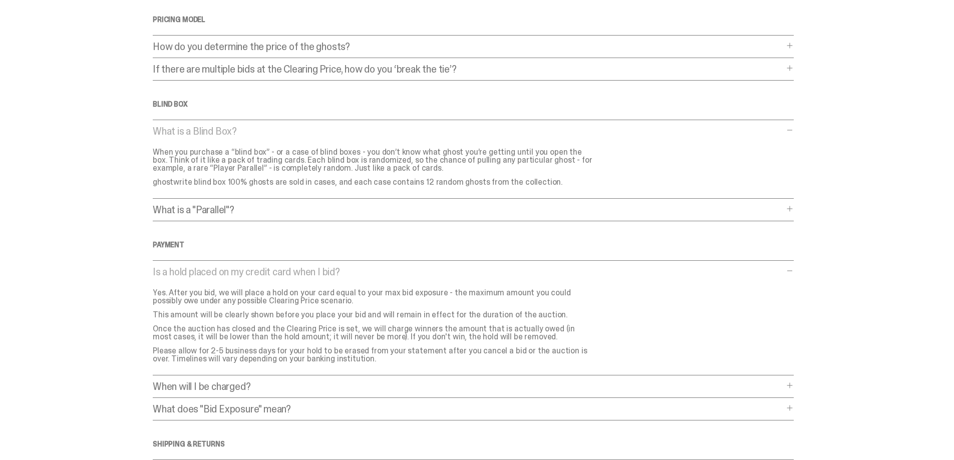 This screenshot has height=460, width=954. I want to click on h4: SHIPPING & RETURNS, so click(473, 444).